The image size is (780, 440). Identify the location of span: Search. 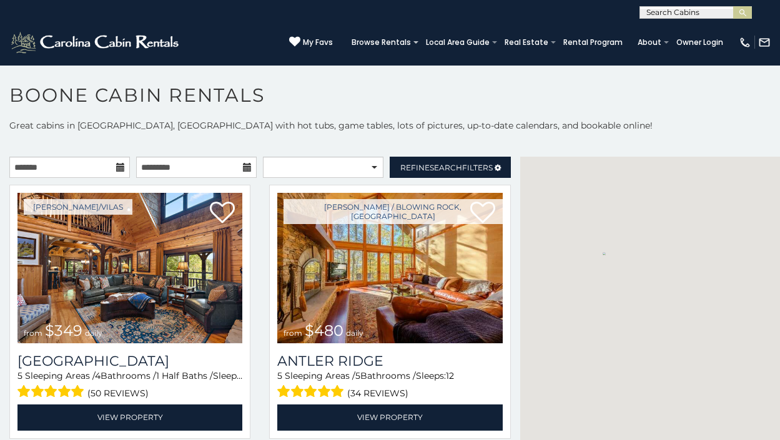
(446, 167).